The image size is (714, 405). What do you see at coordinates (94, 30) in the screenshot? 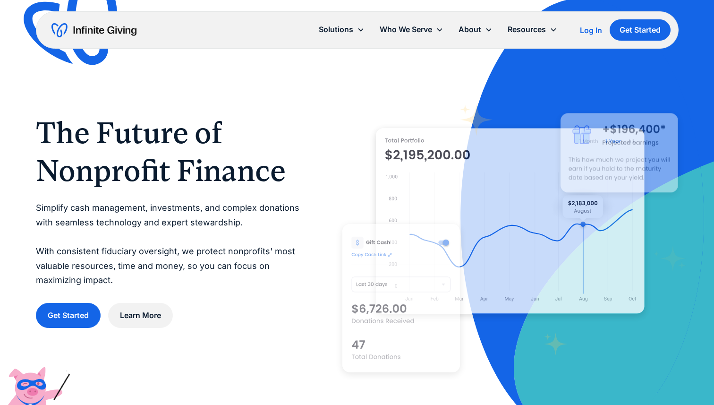
I see `a: home` at bounding box center [94, 30].